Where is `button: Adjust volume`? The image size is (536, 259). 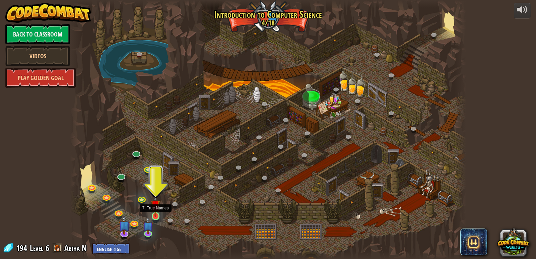
button: Adjust volume is located at coordinates (523, 10).